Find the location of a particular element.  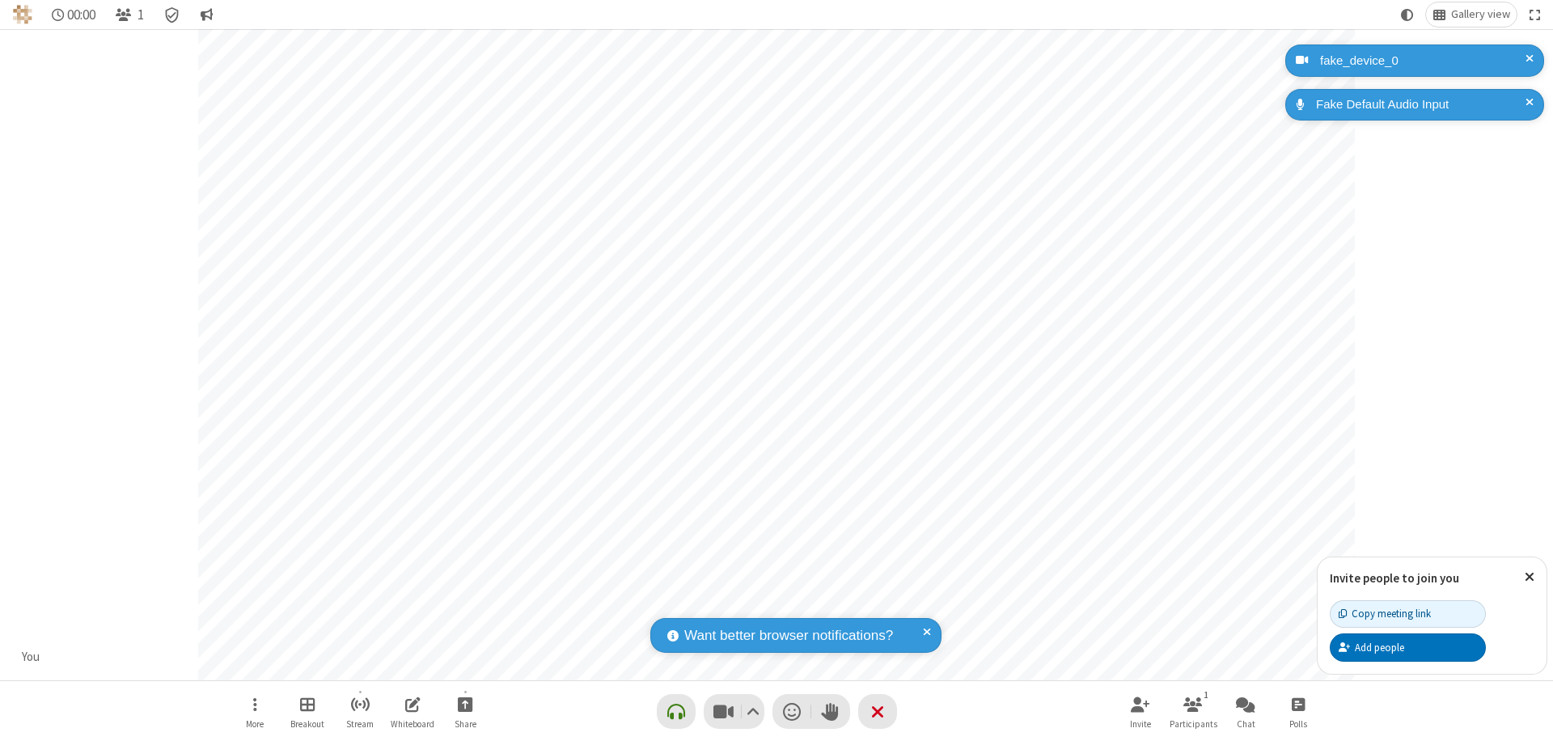

div: Fake Default Audio Input is located at coordinates (1421, 104).